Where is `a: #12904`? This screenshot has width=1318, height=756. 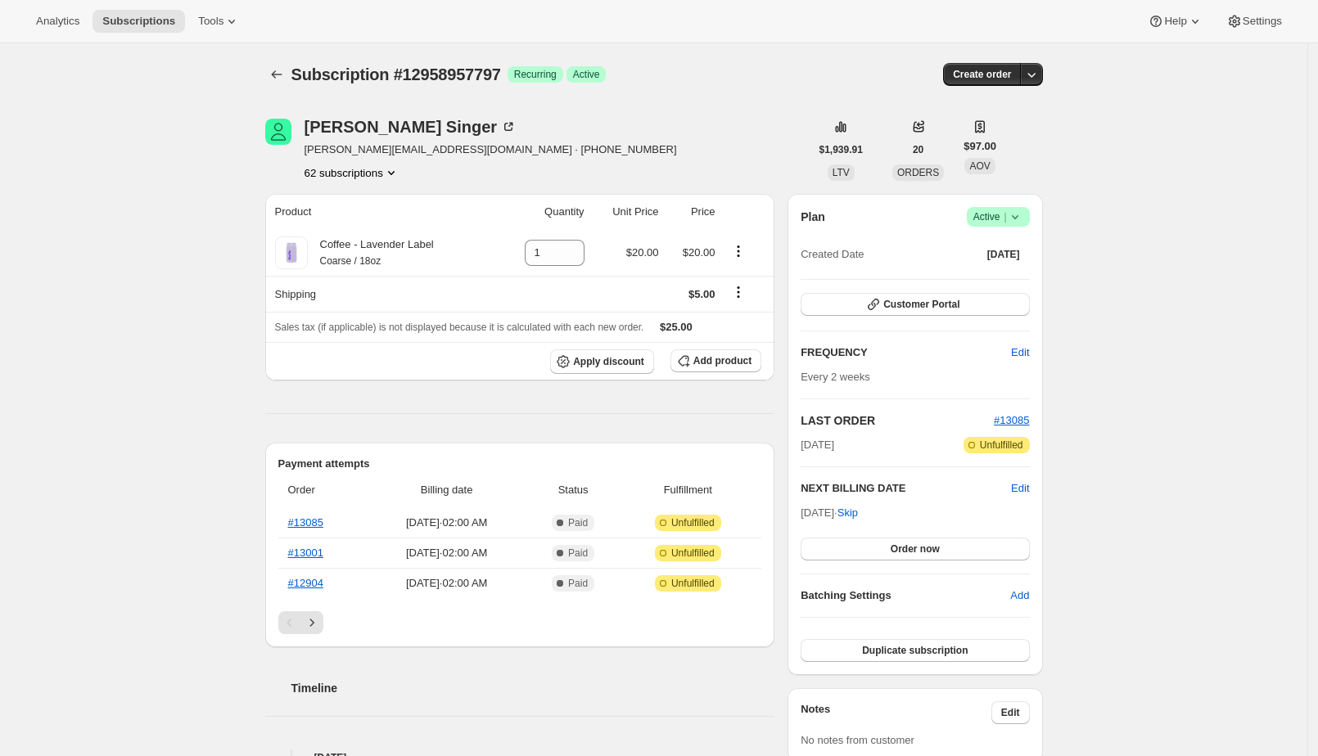 a: #12904 is located at coordinates (305, 583).